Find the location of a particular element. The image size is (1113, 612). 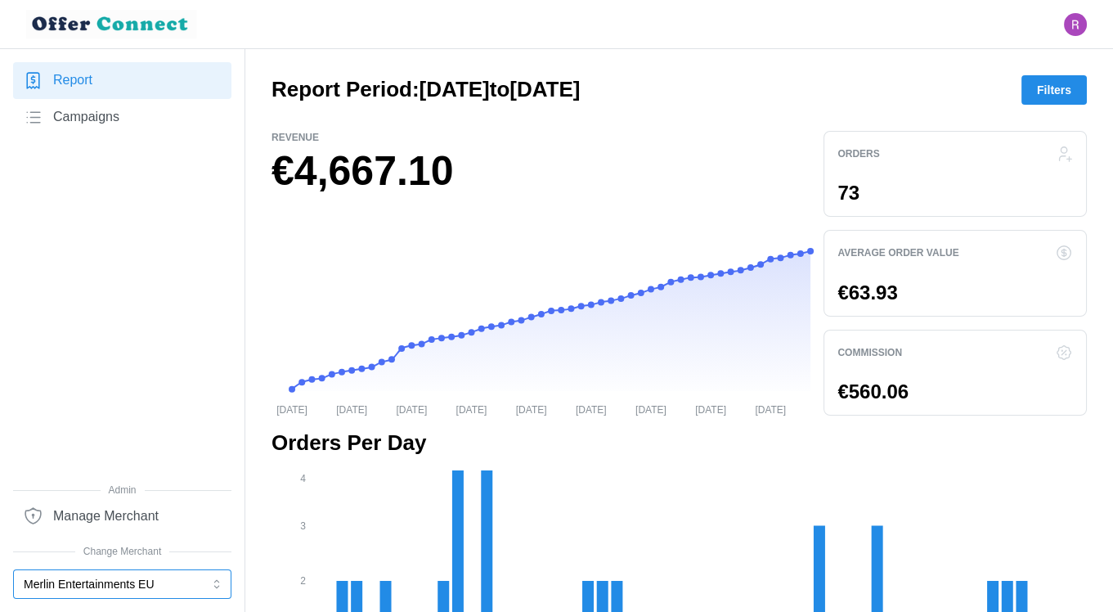

img: loyalBe Logo is located at coordinates (111, 24).